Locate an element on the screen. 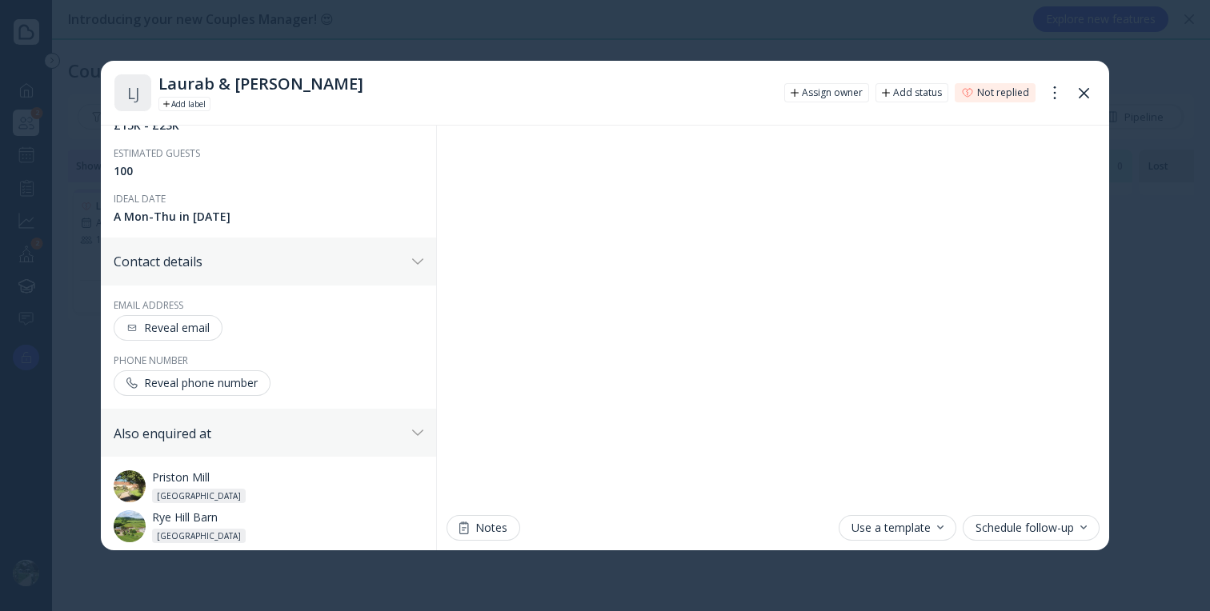 The image size is (1210, 611). div: Priston Mill is located at coordinates (278, 486).